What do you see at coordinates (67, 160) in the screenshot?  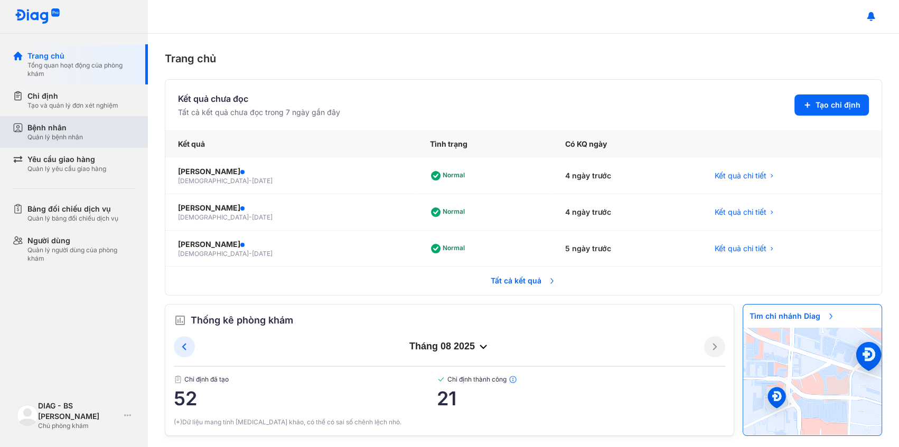 I see `div: Yêu cầu giao hàng` at bounding box center [67, 160].